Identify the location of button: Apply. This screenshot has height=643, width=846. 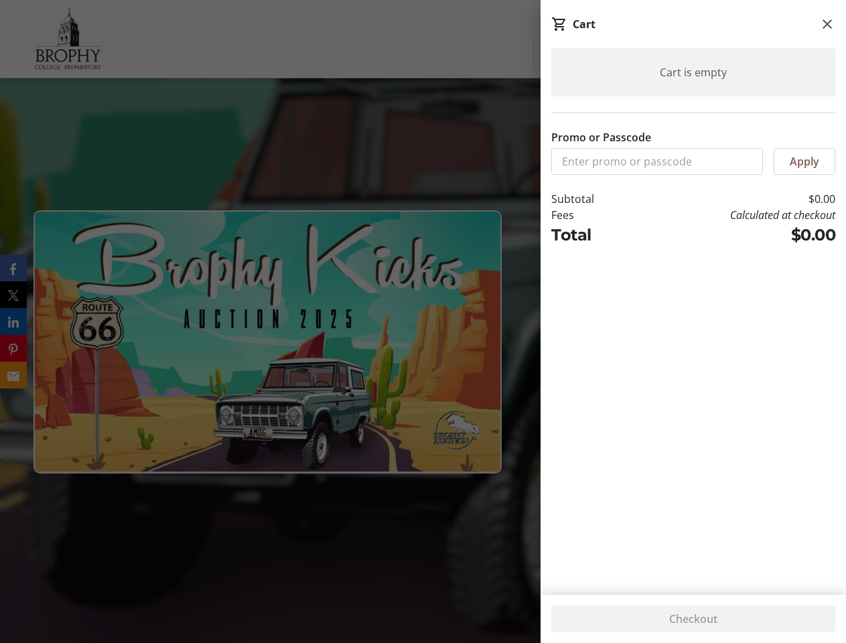
(805, 161).